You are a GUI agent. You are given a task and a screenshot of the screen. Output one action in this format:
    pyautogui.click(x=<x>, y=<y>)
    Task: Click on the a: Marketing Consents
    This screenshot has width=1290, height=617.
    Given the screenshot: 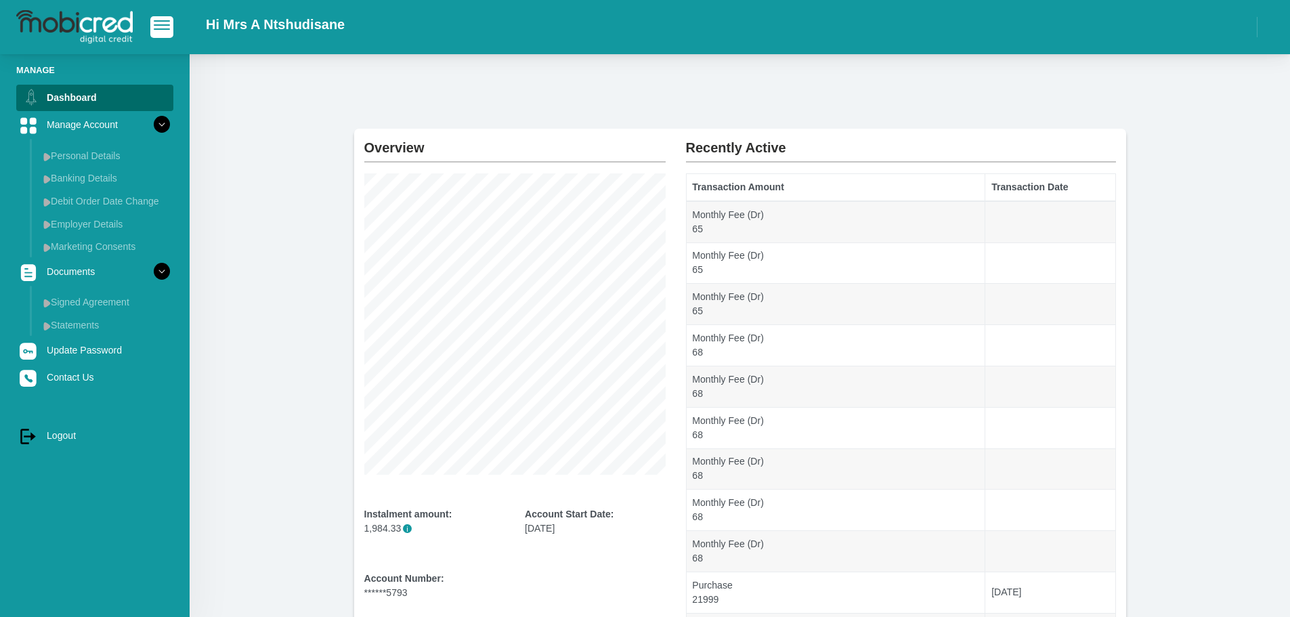 What is the action you would take?
    pyautogui.click(x=106, y=246)
    